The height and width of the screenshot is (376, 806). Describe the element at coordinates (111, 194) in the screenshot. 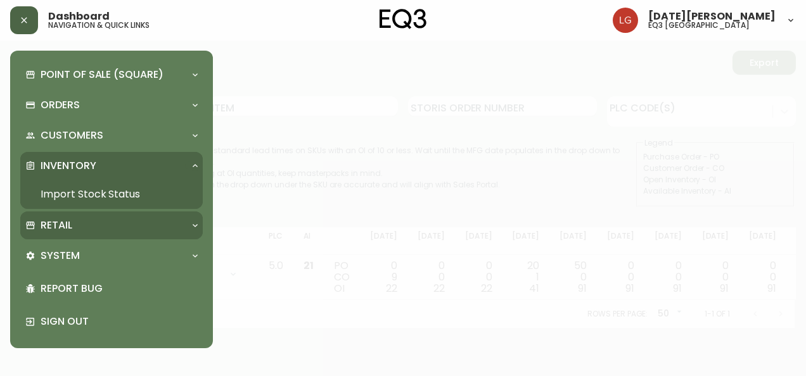

I see `a: Import Stock Status` at that location.